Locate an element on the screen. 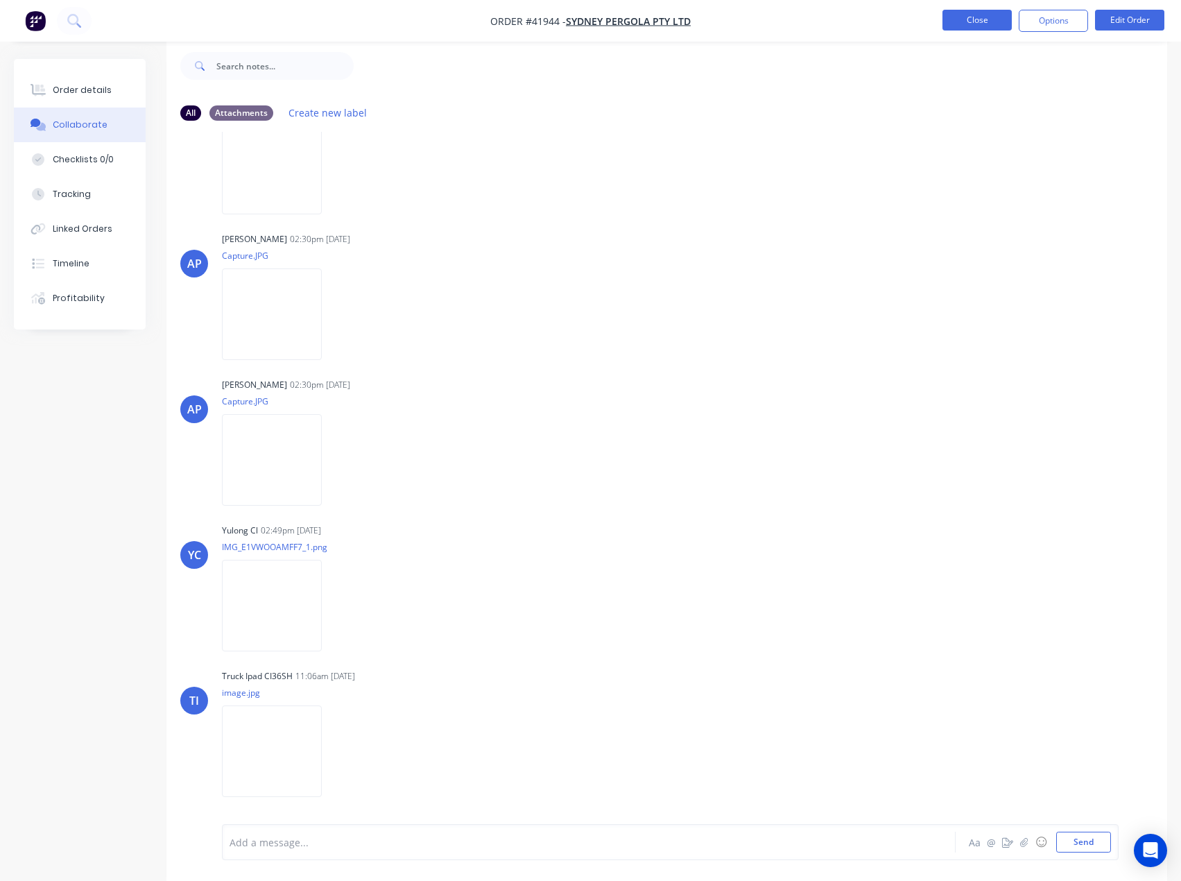 The width and height of the screenshot is (1181, 881). input: Search notes... is located at coordinates (285, 66).